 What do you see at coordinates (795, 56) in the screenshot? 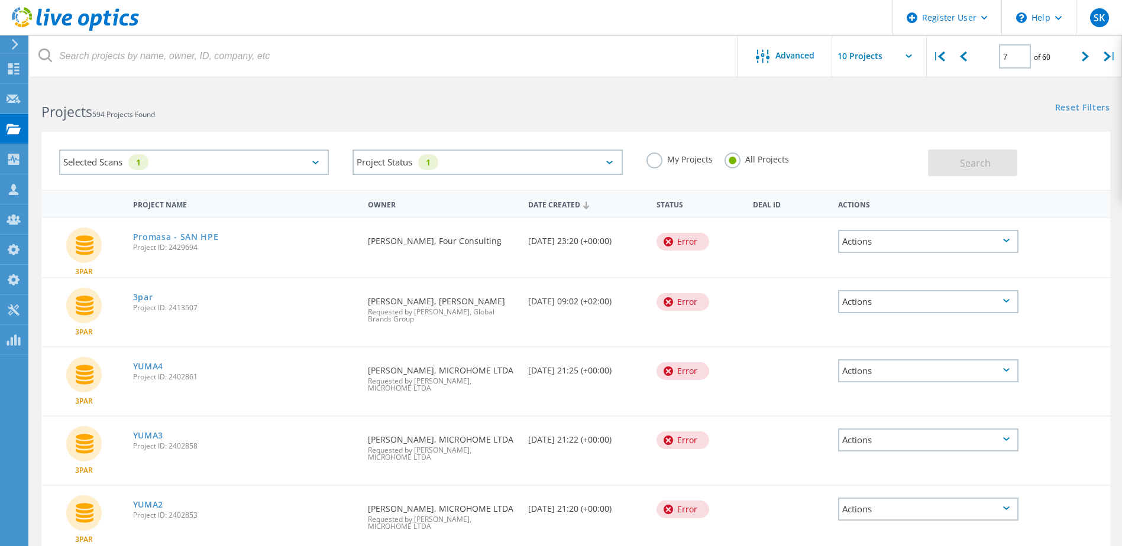
I see `span: Advanced` at bounding box center [795, 56].